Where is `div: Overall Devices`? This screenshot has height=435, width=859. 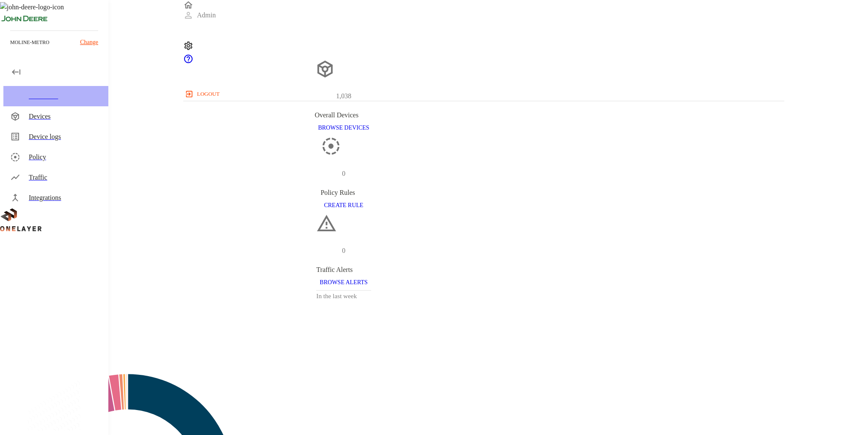
div: Overall Devices is located at coordinates (344, 115).